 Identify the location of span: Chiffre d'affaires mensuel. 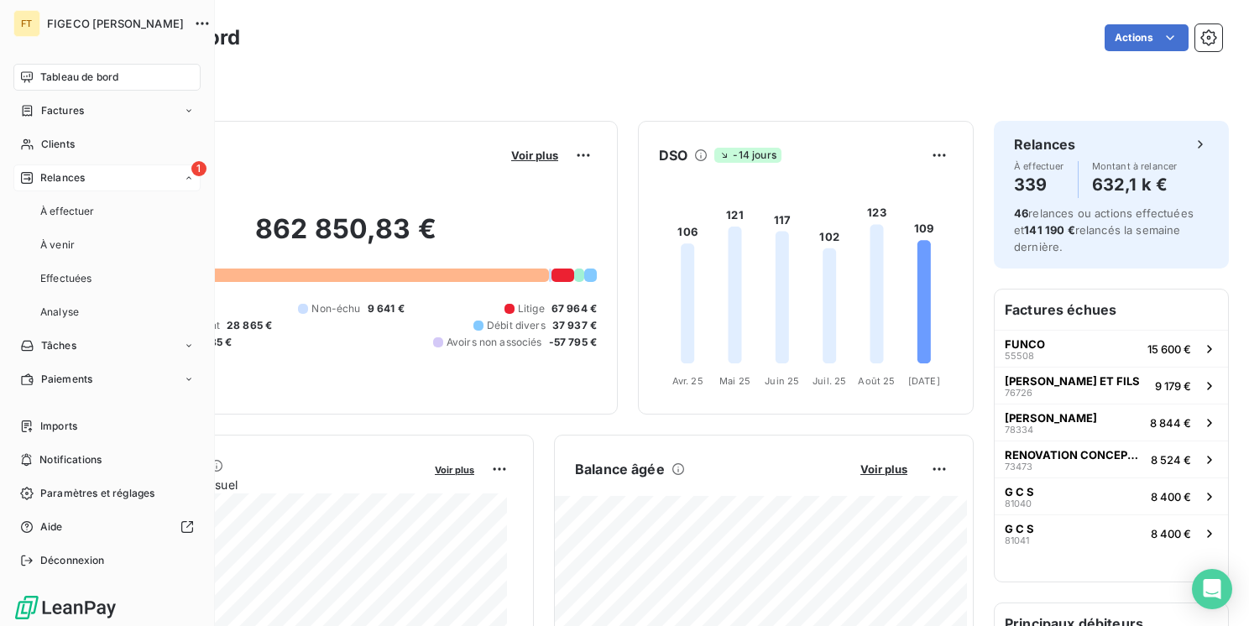
(258, 484).